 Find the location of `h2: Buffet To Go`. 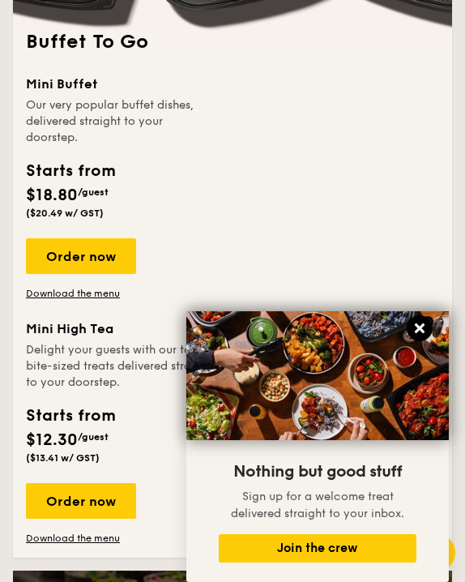

h2: Buffet To Go is located at coordinates (232, 42).